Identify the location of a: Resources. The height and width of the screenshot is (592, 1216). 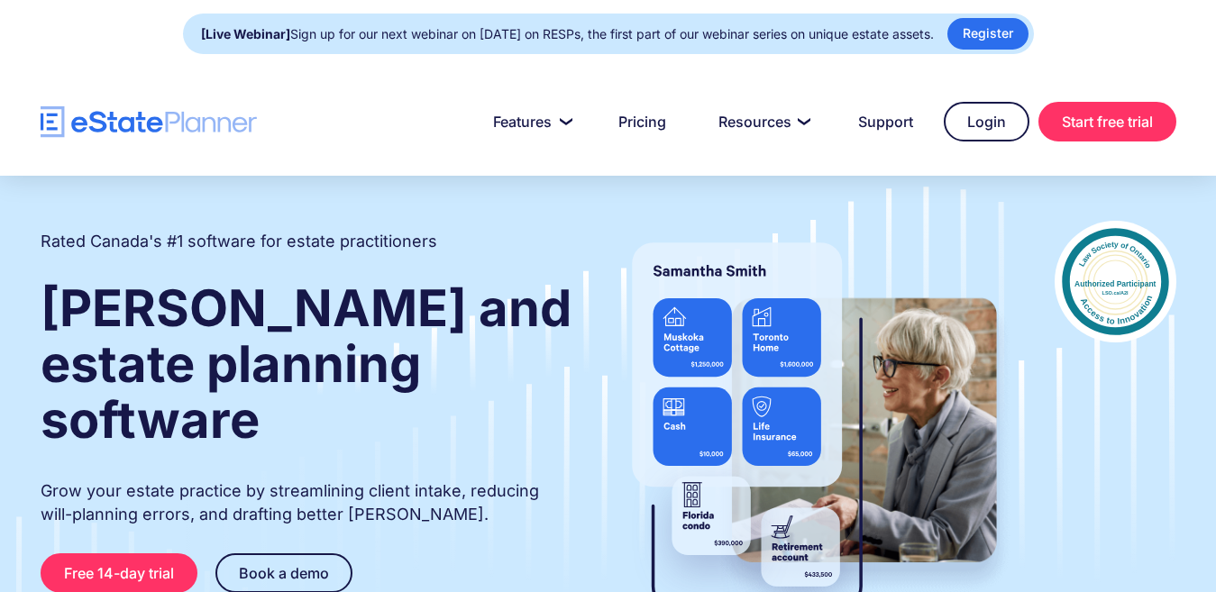
(762, 122).